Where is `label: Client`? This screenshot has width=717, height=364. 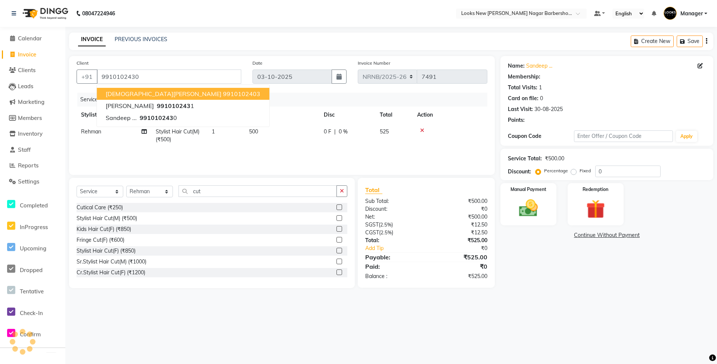 label: Client is located at coordinates (83, 63).